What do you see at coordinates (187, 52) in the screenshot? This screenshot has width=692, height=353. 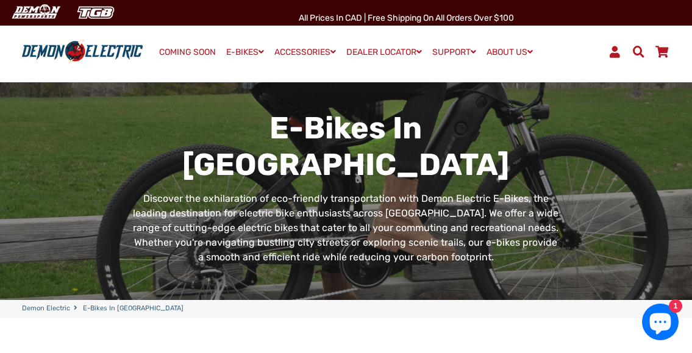 I see `a: COMING SOON` at bounding box center [187, 52].